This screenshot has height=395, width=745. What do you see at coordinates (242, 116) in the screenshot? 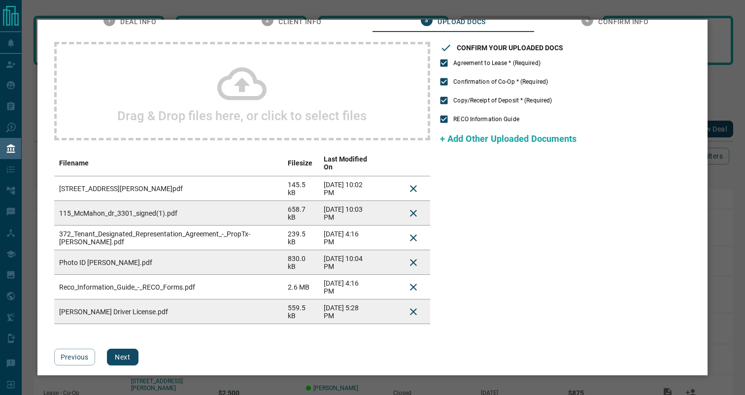
I see `h2: Drag & Drop files here, or click to select files` at bounding box center [242, 116].